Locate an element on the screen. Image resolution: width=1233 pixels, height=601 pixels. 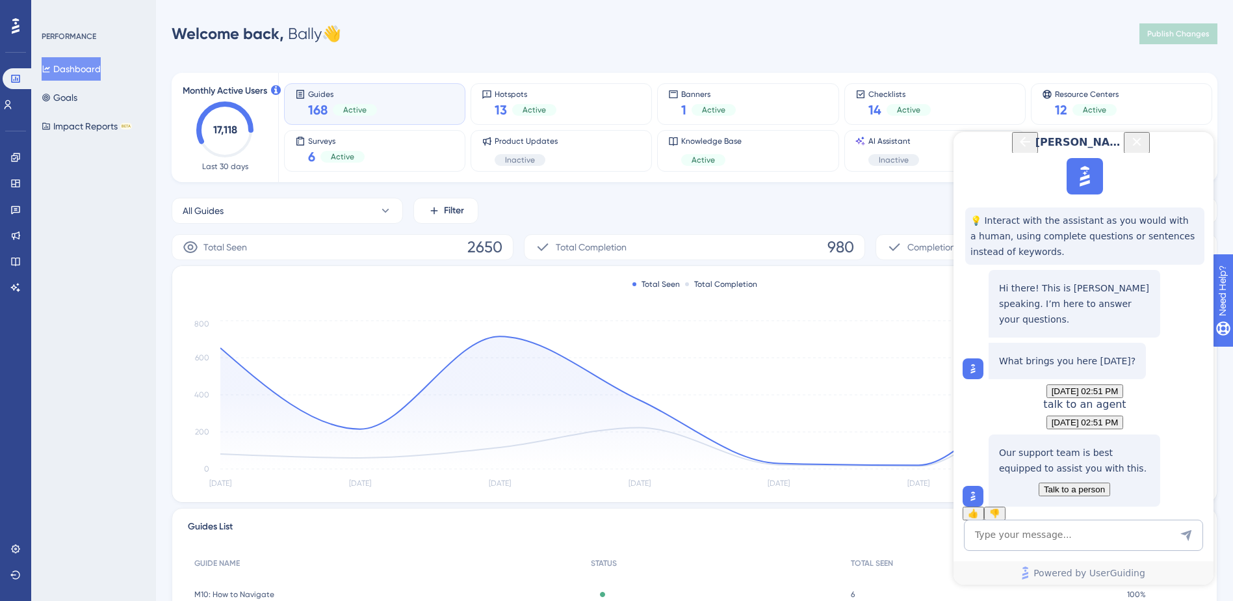
span: Last 30 days is located at coordinates (225, 166).